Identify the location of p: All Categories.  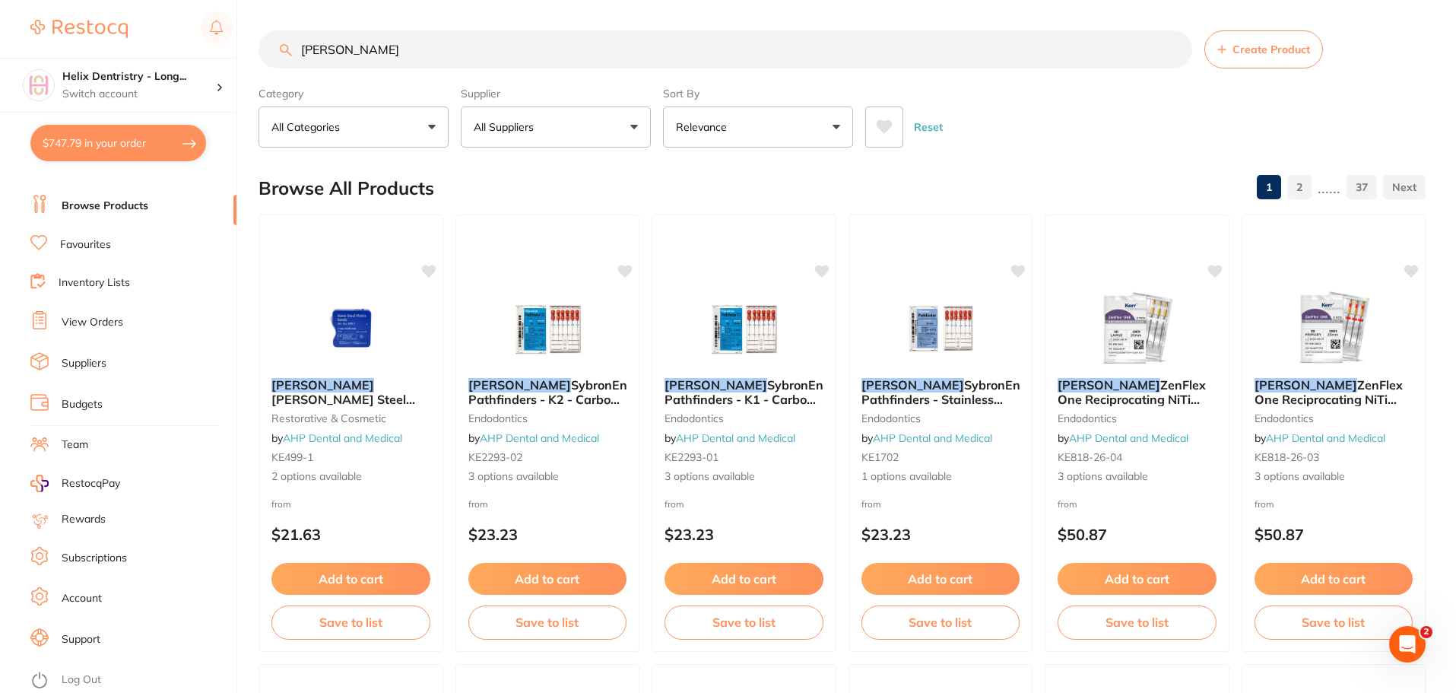
(309, 127).